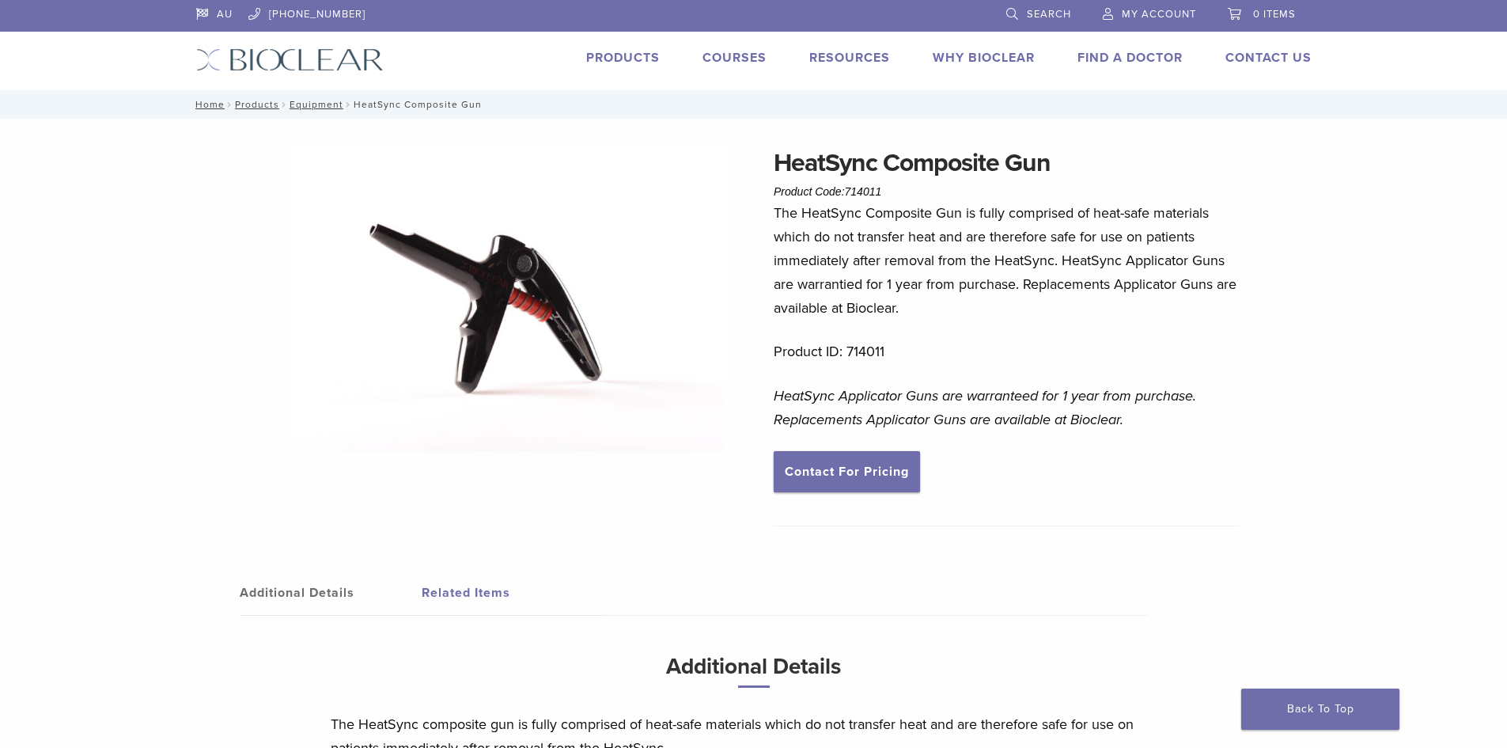 The image size is (1507, 748). What do you see at coordinates (207, 104) in the screenshot?
I see `a: Home` at bounding box center [207, 104].